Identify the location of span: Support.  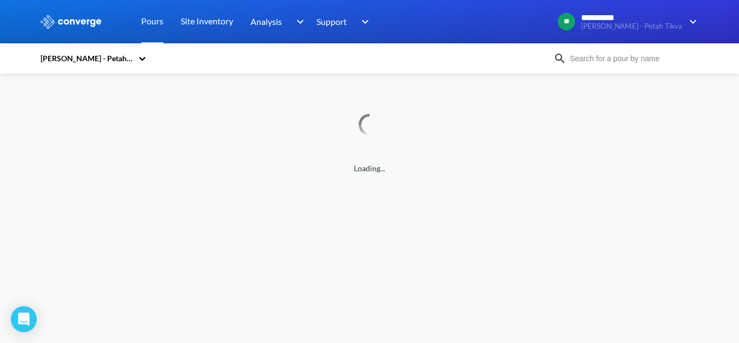
(332, 21).